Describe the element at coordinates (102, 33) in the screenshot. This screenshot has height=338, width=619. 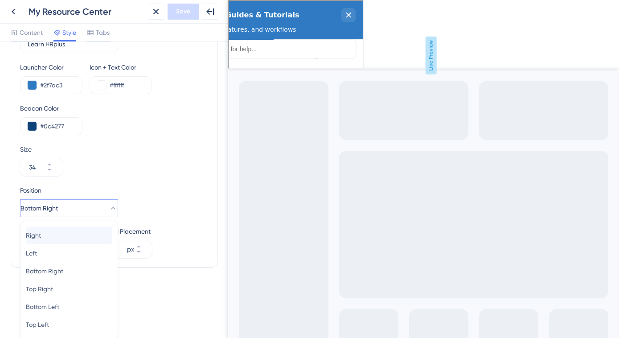
I see `span: Tabs` at that location.